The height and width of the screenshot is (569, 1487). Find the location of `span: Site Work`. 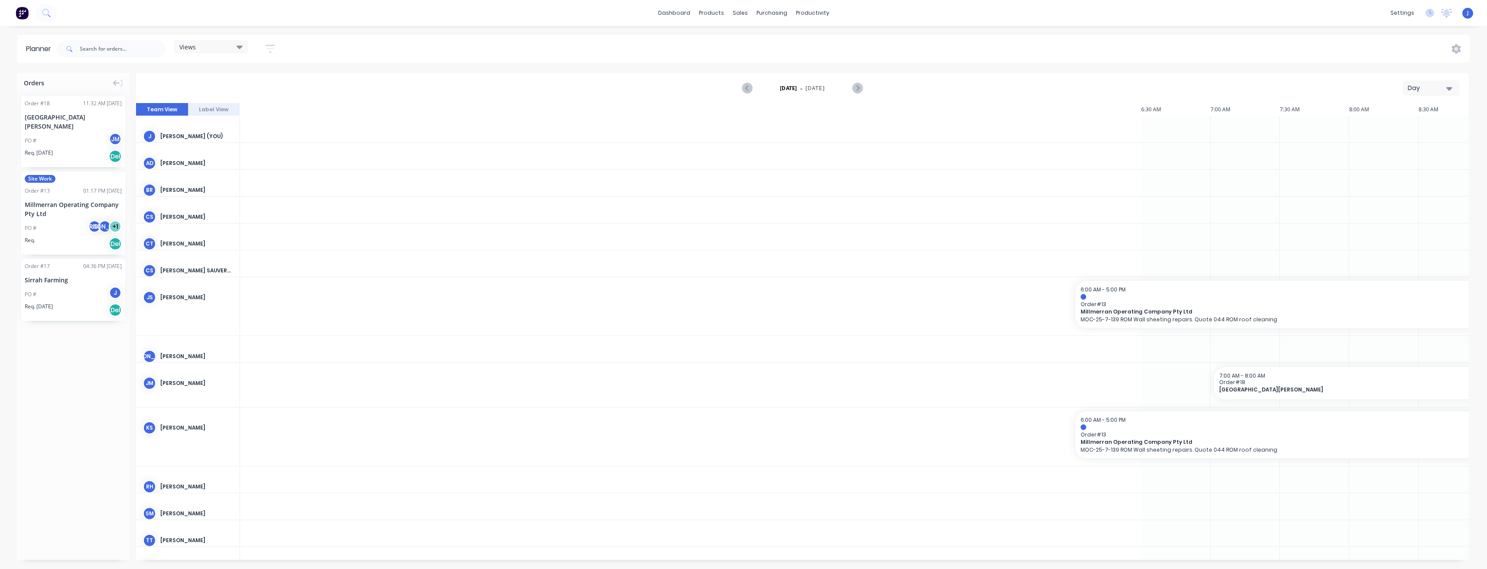

span: Site Work is located at coordinates (40, 179).